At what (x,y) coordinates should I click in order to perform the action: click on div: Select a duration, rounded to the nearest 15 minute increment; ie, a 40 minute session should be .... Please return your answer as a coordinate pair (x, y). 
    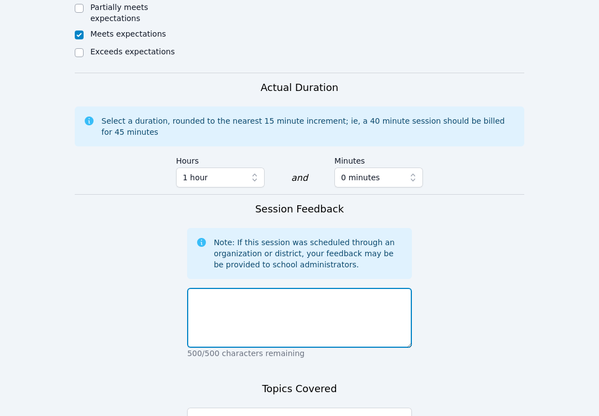
    Looking at the image, I should click on (309, 126).